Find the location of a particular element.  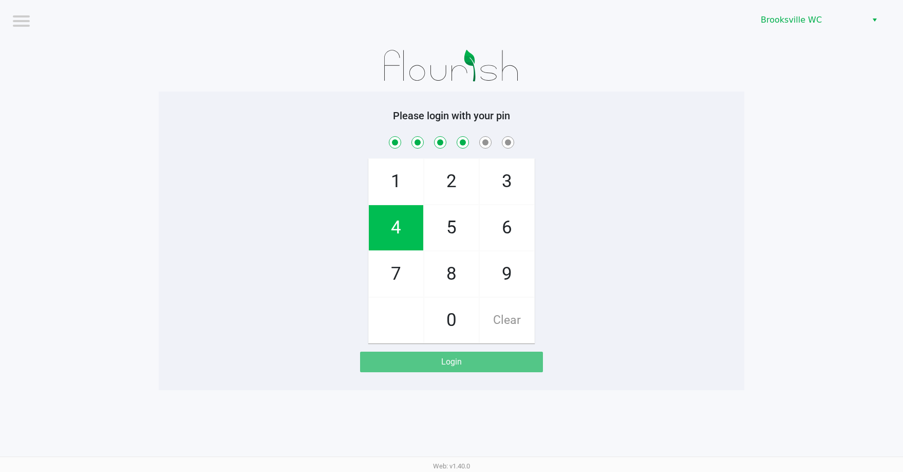

span: 3 is located at coordinates (507, 181).